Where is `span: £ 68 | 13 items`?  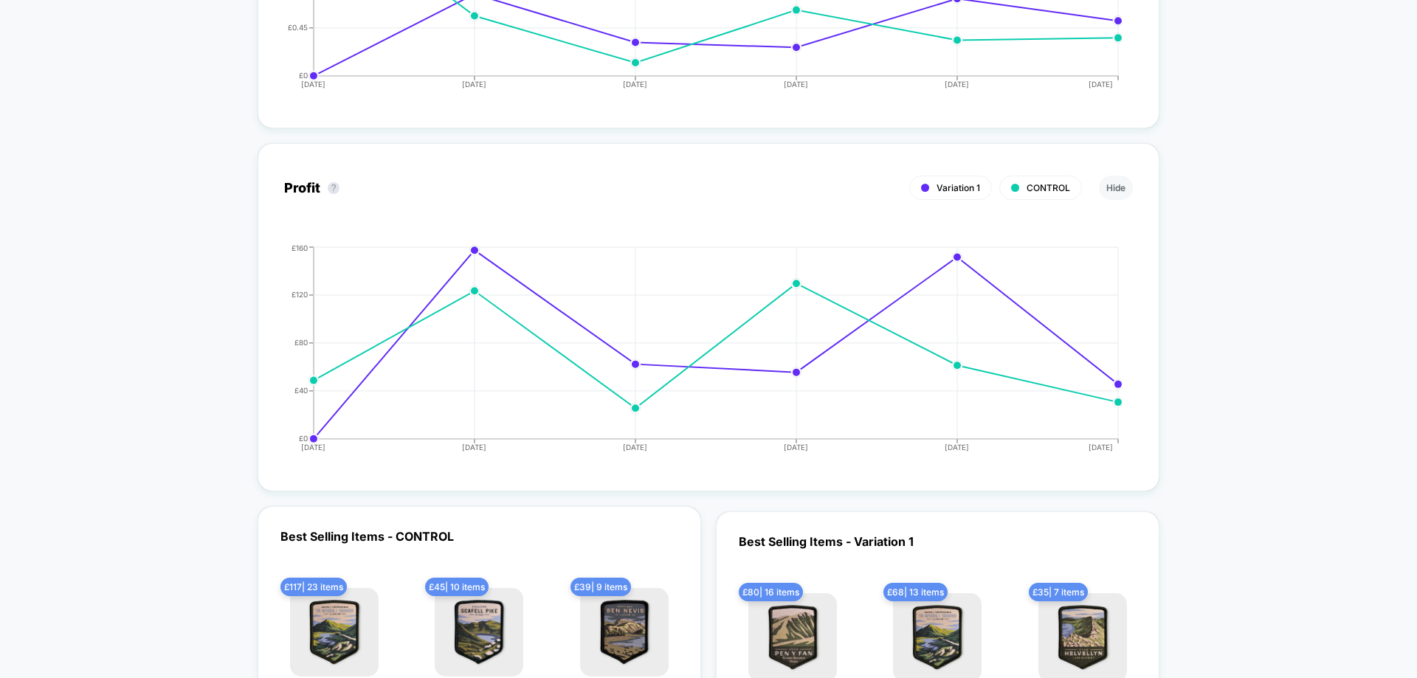
span: £ 68 | 13 items is located at coordinates (915, 592).